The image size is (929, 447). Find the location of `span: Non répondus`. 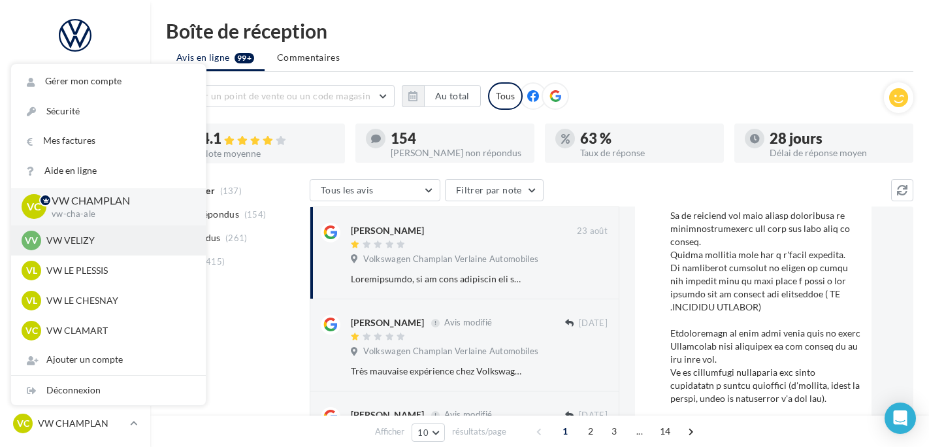

span: Non répondus is located at coordinates (208, 214).